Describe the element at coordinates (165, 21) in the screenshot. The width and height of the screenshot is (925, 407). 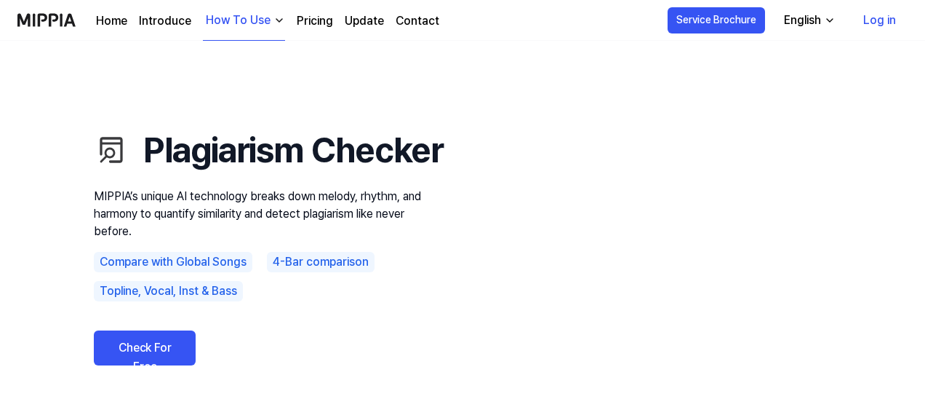
I see `a: Introduce` at that location.